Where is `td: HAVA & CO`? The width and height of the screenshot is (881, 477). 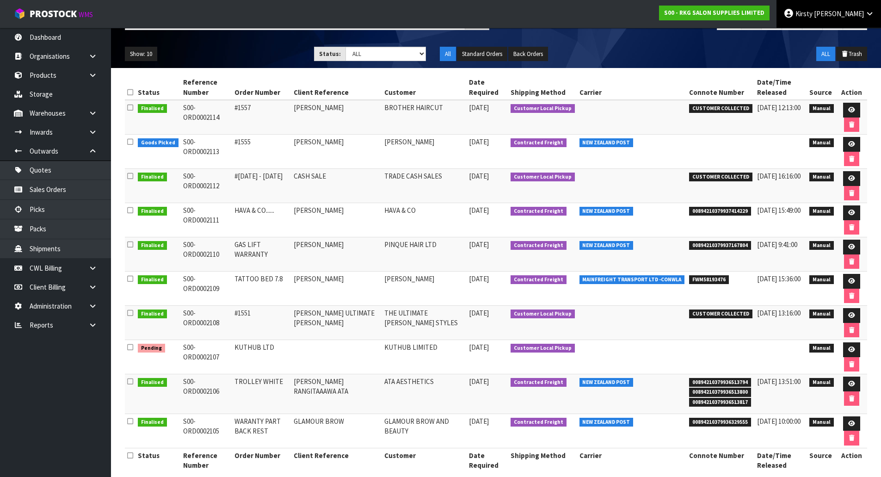 td: HAVA & CO is located at coordinates (424, 220).